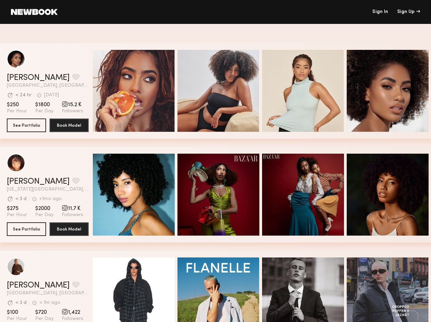 This screenshot has width=431, height=322. What do you see at coordinates (44, 312) in the screenshot?
I see `span: $720` at bounding box center [44, 312].